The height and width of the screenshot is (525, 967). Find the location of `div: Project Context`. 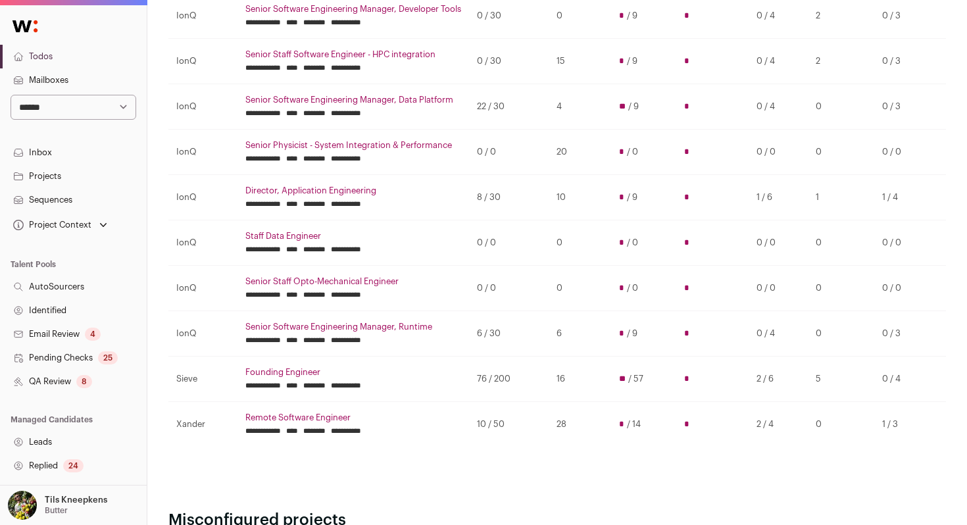

div: Project Context is located at coordinates (51, 225).